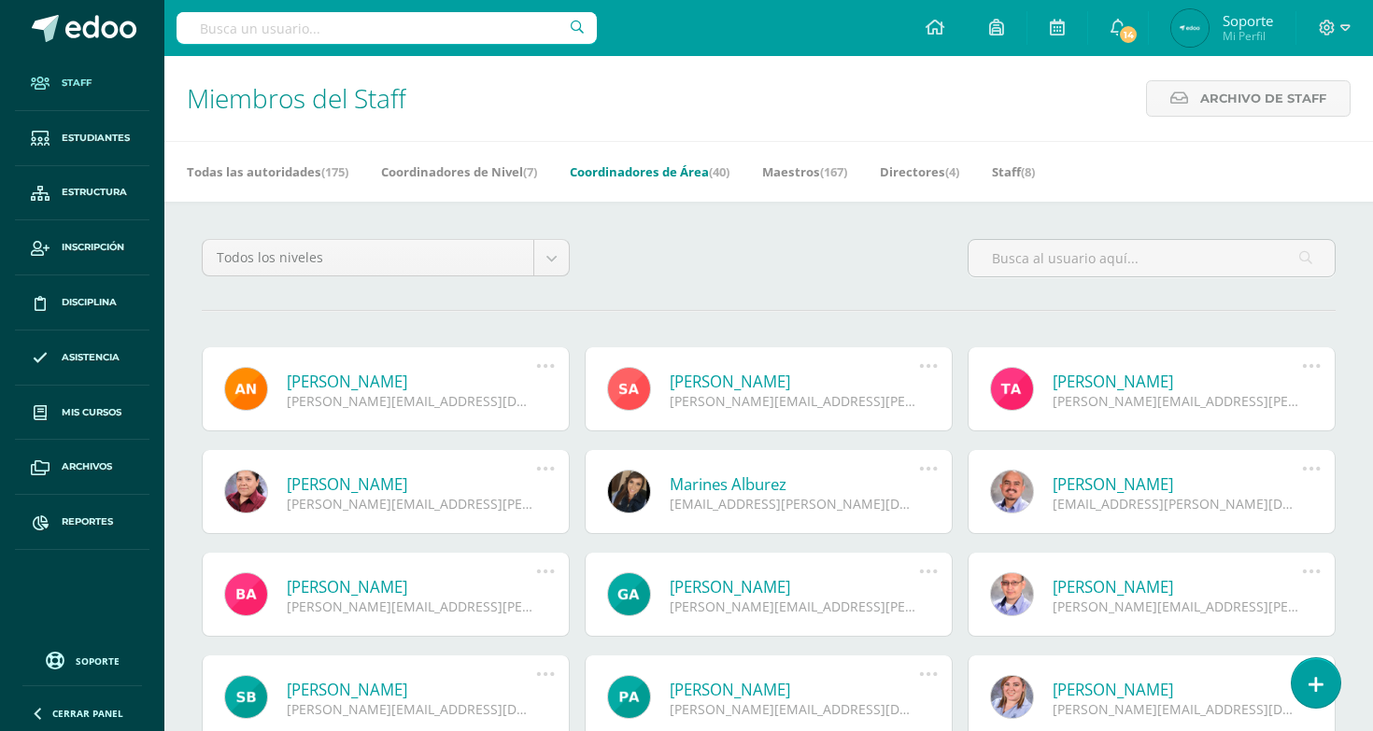 This screenshot has width=1373, height=731. What do you see at coordinates (92, 413) in the screenshot?
I see `span: Mis cursos` at bounding box center [92, 413].